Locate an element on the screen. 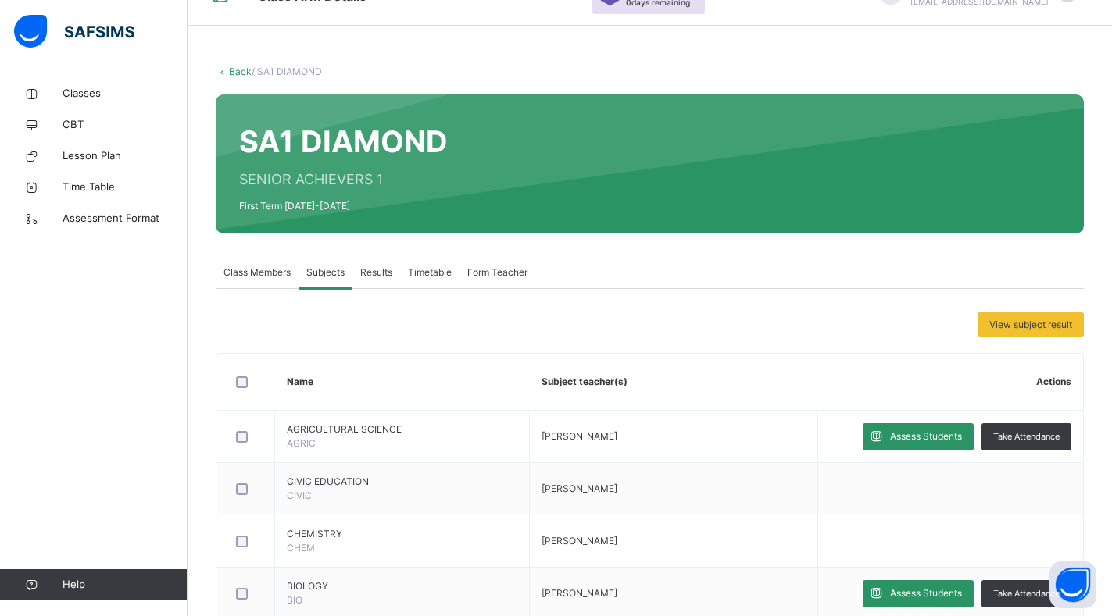 The image size is (1112, 616). span: Results is located at coordinates (376, 273).